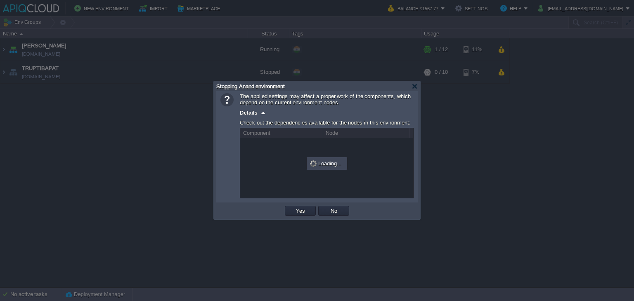  Describe the element at coordinates (327, 163) in the screenshot. I see `div: Loading...` at that location.